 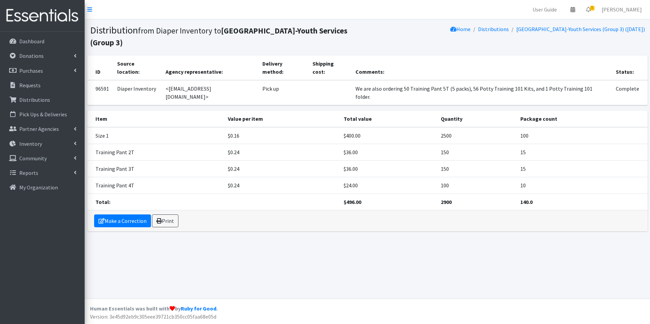 What do you see at coordinates (137, 93) in the screenshot?
I see `td: Diaper Inventory` at bounding box center [137, 93].